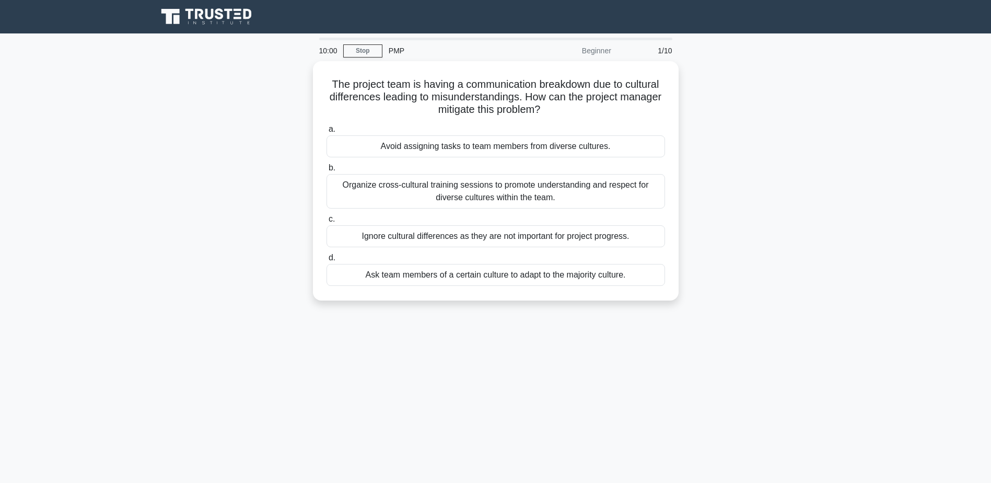 This screenshot has height=483, width=991. What do you see at coordinates (496, 275) in the screenshot?
I see `div: Ask team members of a certain culture to adapt to the majority culture.` at bounding box center [496, 275].